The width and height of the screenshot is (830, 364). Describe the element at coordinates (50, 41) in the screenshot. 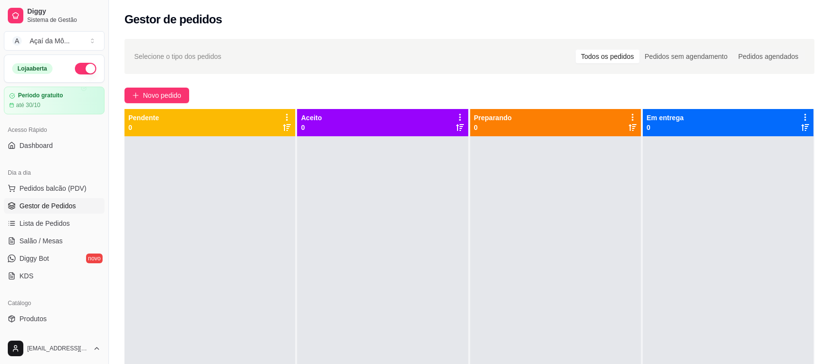

I see `div: Açaí da Mô ...` at that location.